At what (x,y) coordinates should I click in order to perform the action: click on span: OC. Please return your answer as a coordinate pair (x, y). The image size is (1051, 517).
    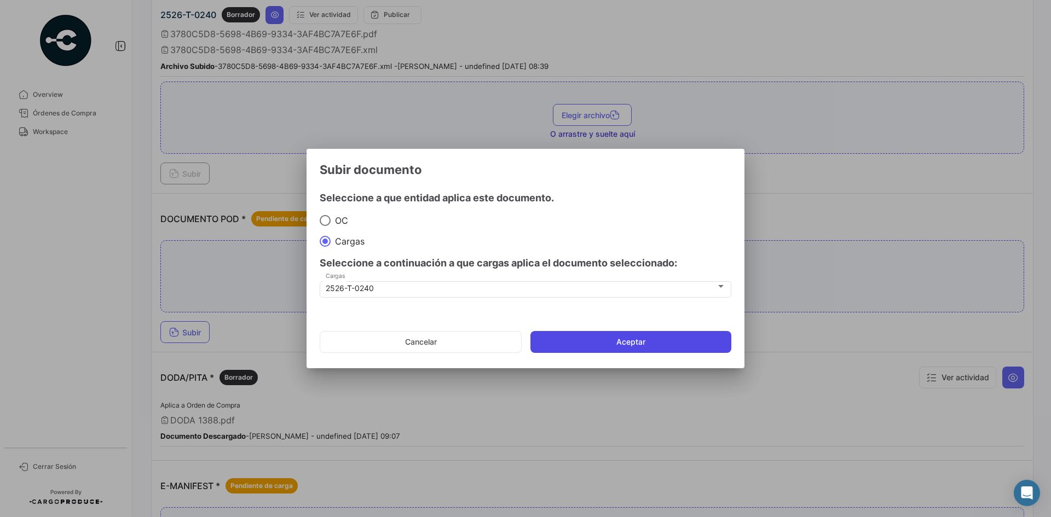
    Looking at the image, I should click on (339, 221).